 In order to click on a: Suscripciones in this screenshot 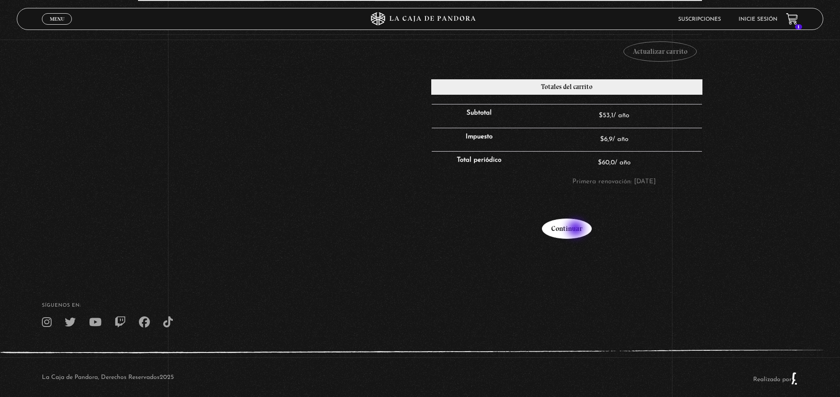, I will do `click(700, 19)`.